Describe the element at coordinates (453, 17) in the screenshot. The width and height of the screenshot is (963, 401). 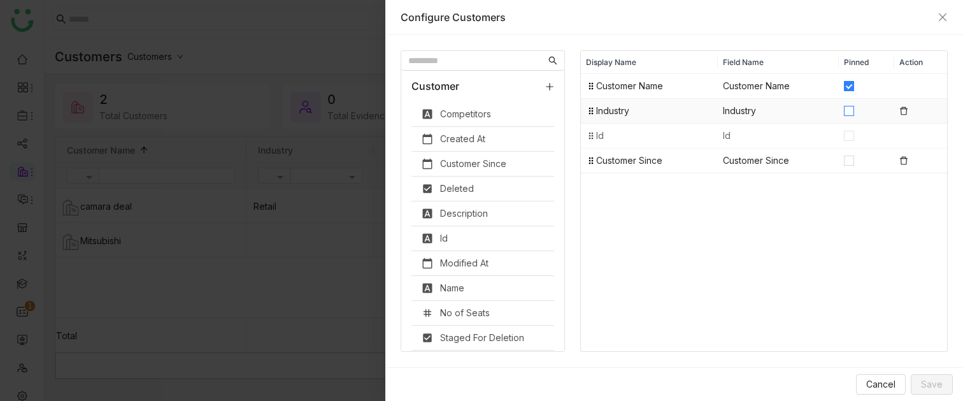
I see `span: Configure Customers` at that location.